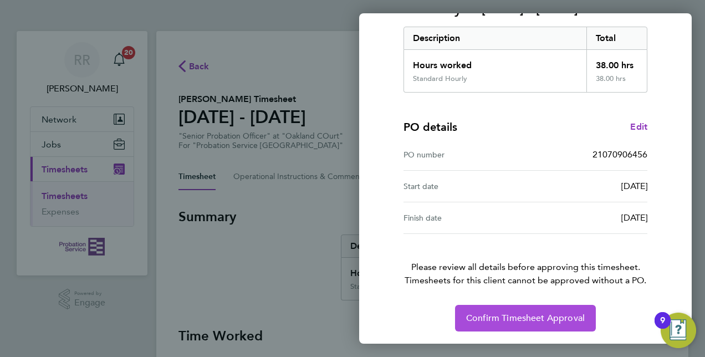 The width and height of the screenshot is (705, 357). I want to click on span: 21070906456, so click(619, 154).